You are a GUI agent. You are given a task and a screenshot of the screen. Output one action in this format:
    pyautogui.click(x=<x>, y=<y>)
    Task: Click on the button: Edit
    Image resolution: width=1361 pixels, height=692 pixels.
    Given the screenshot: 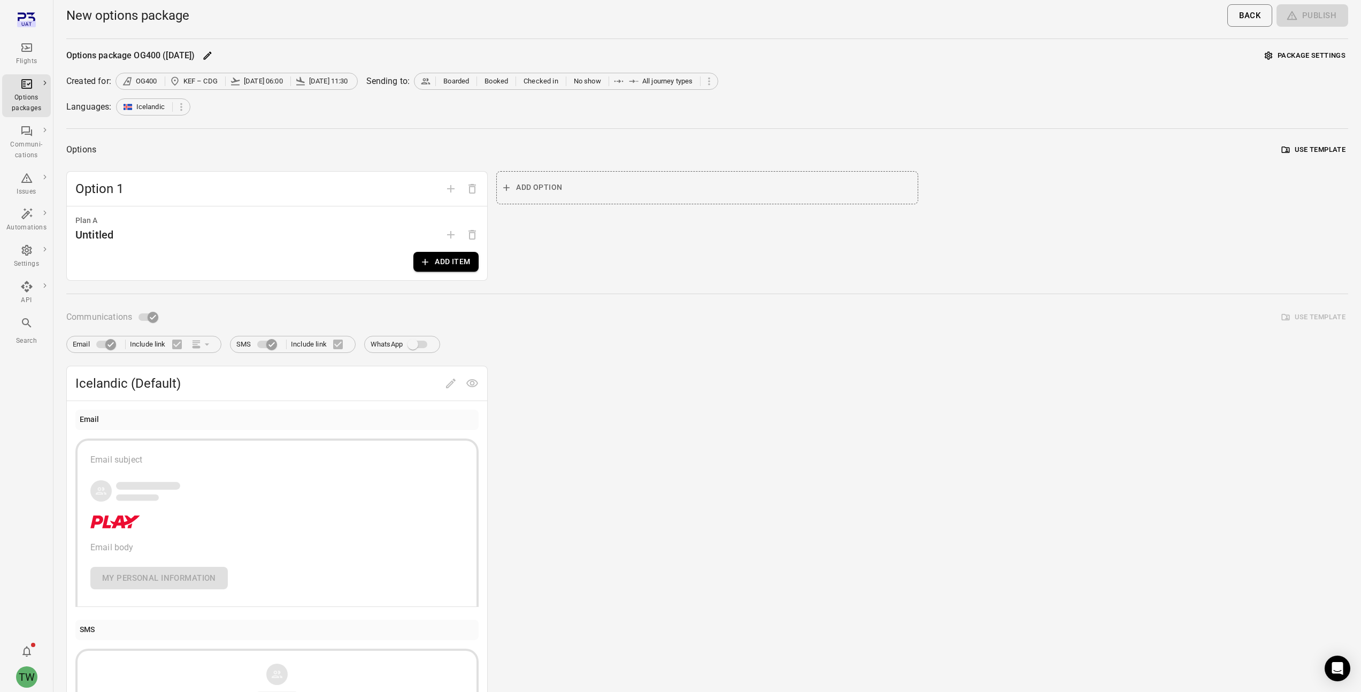 What is the action you would take?
    pyautogui.click(x=208, y=56)
    